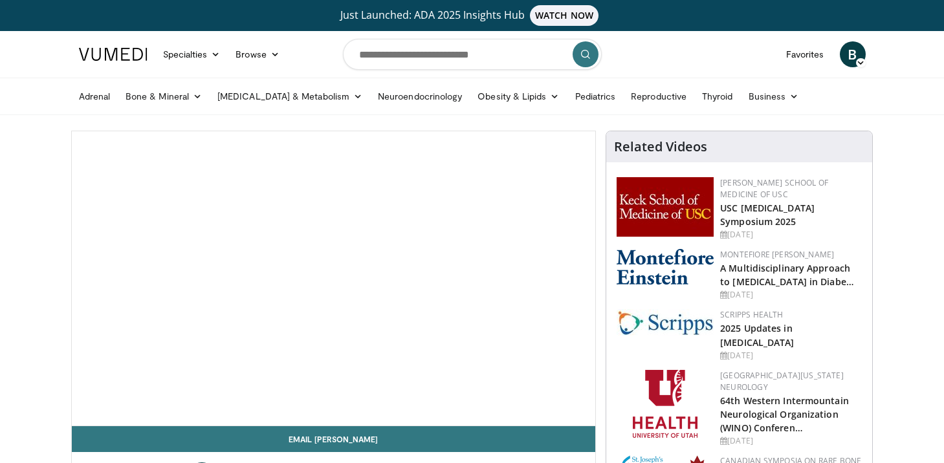 The height and width of the screenshot is (463, 944). Describe the element at coordinates (665, 266) in the screenshot. I see `img: b0142b4c-93a1-4b58-8f91-5265c282693c.png.150x105_q85_autocrop_double_scale_upscale_version-0.2.png` at that location.